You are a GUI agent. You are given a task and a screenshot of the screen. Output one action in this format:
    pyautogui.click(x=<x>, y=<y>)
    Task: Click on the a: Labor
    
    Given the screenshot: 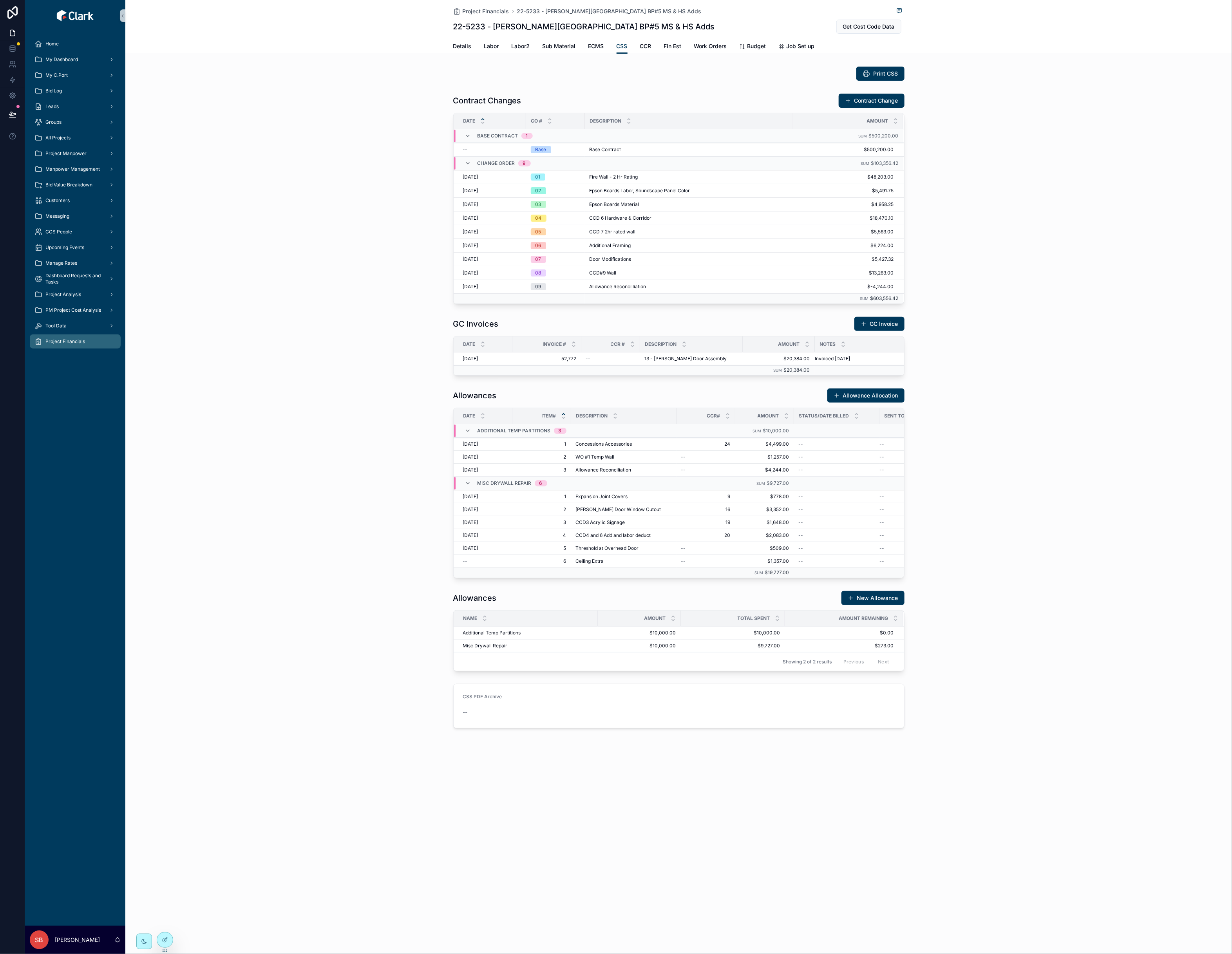 What is the action you would take?
    pyautogui.click(x=492, y=47)
    